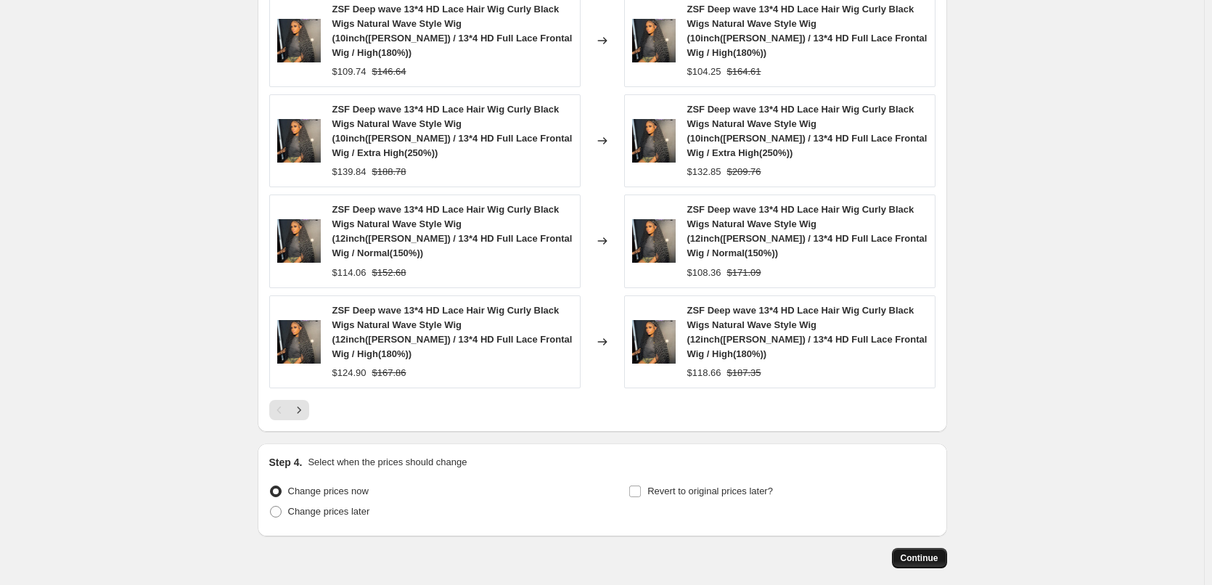 The width and height of the screenshot is (1212, 585). Describe the element at coordinates (299, 410) in the screenshot. I see `button: Next` at that location.